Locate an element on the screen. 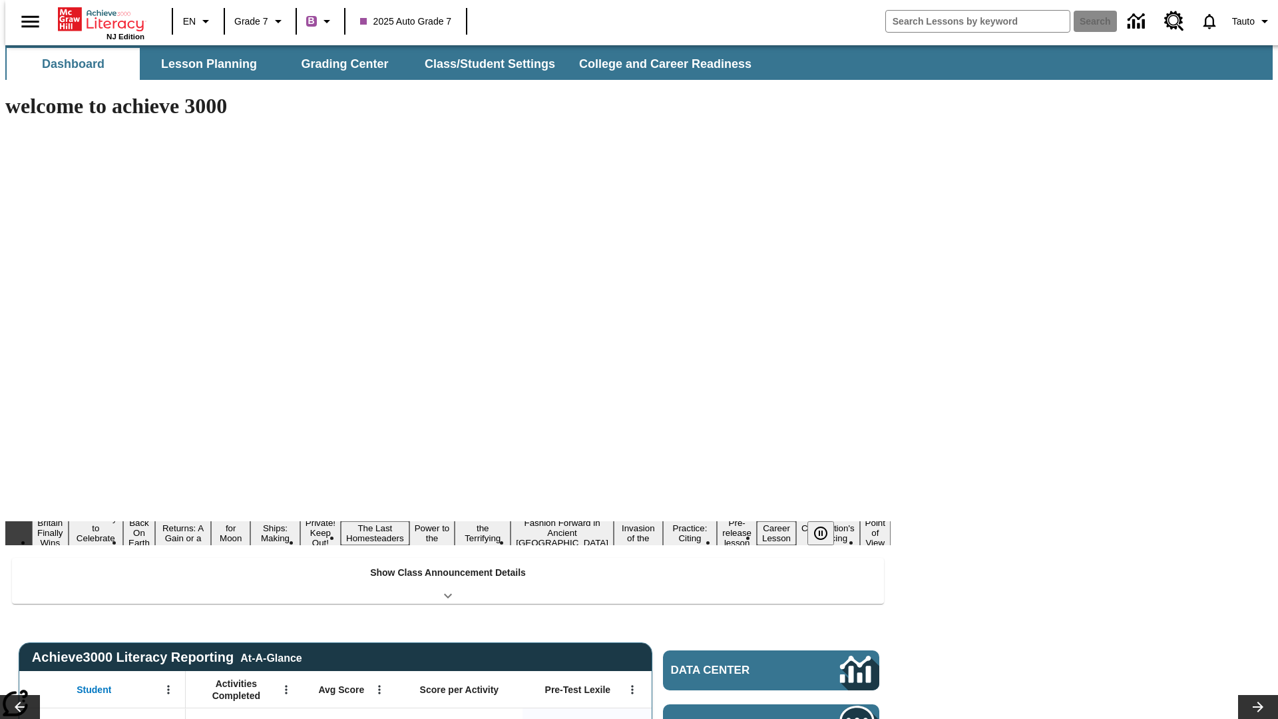 This screenshot has width=1278, height=719. a: Resource Center, Will open in new tab is located at coordinates (1174, 21).